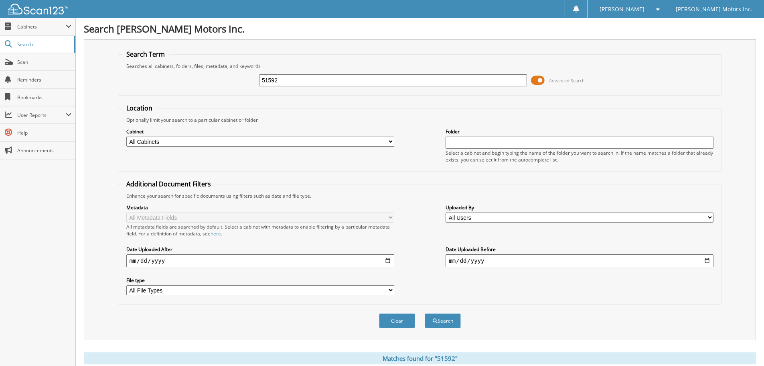  I want to click on label: File type, so click(260, 280).